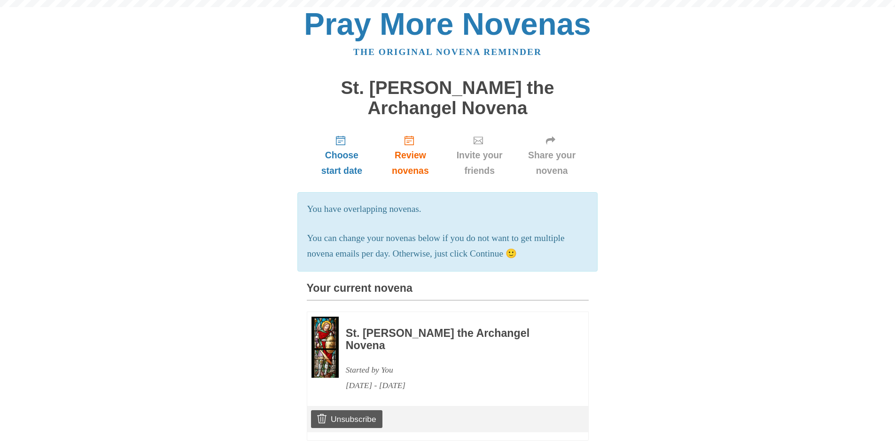 This screenshot has width=895, height=444. I want to click on div: Started by You, so click(454, 370).